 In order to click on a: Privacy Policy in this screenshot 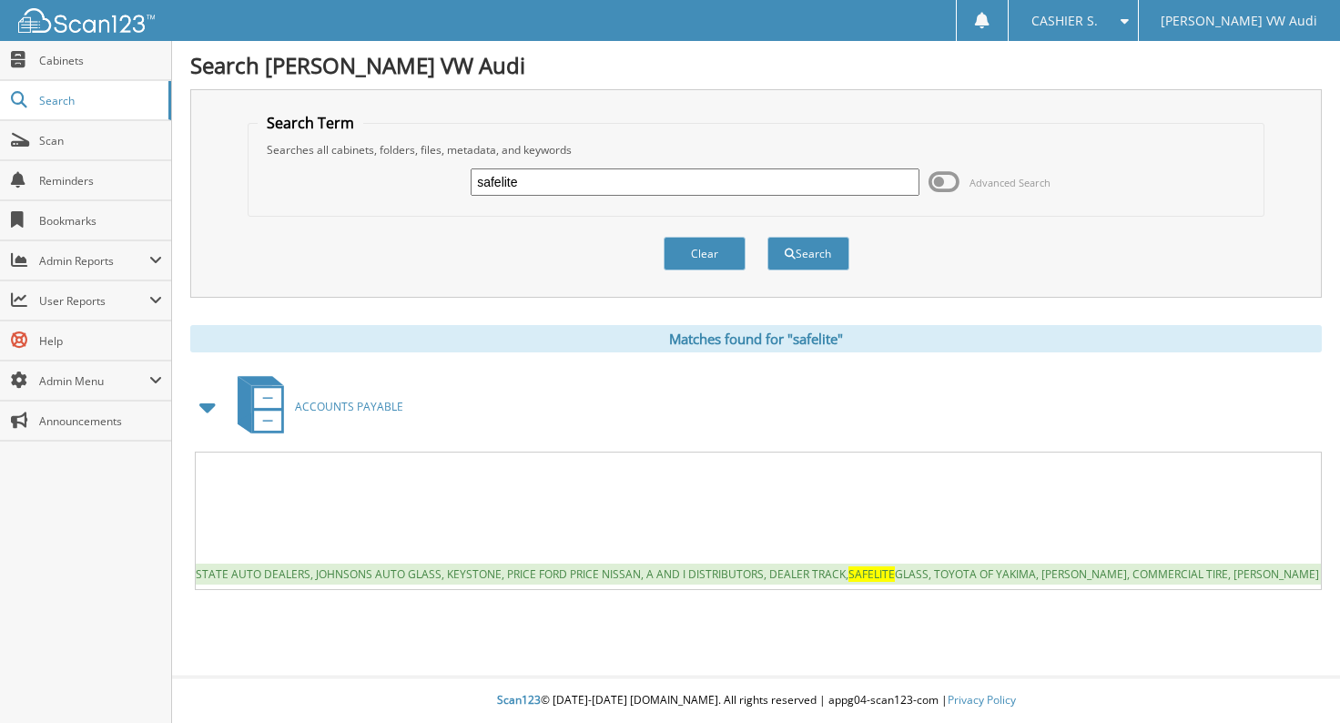, I will do `click(981, 699)`.